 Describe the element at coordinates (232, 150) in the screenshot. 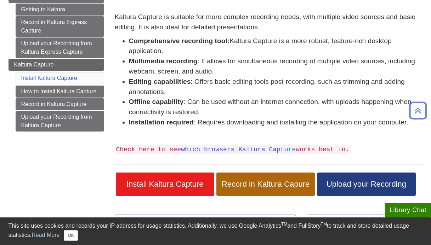

I see `code: Check here to see works best in.` at that location.